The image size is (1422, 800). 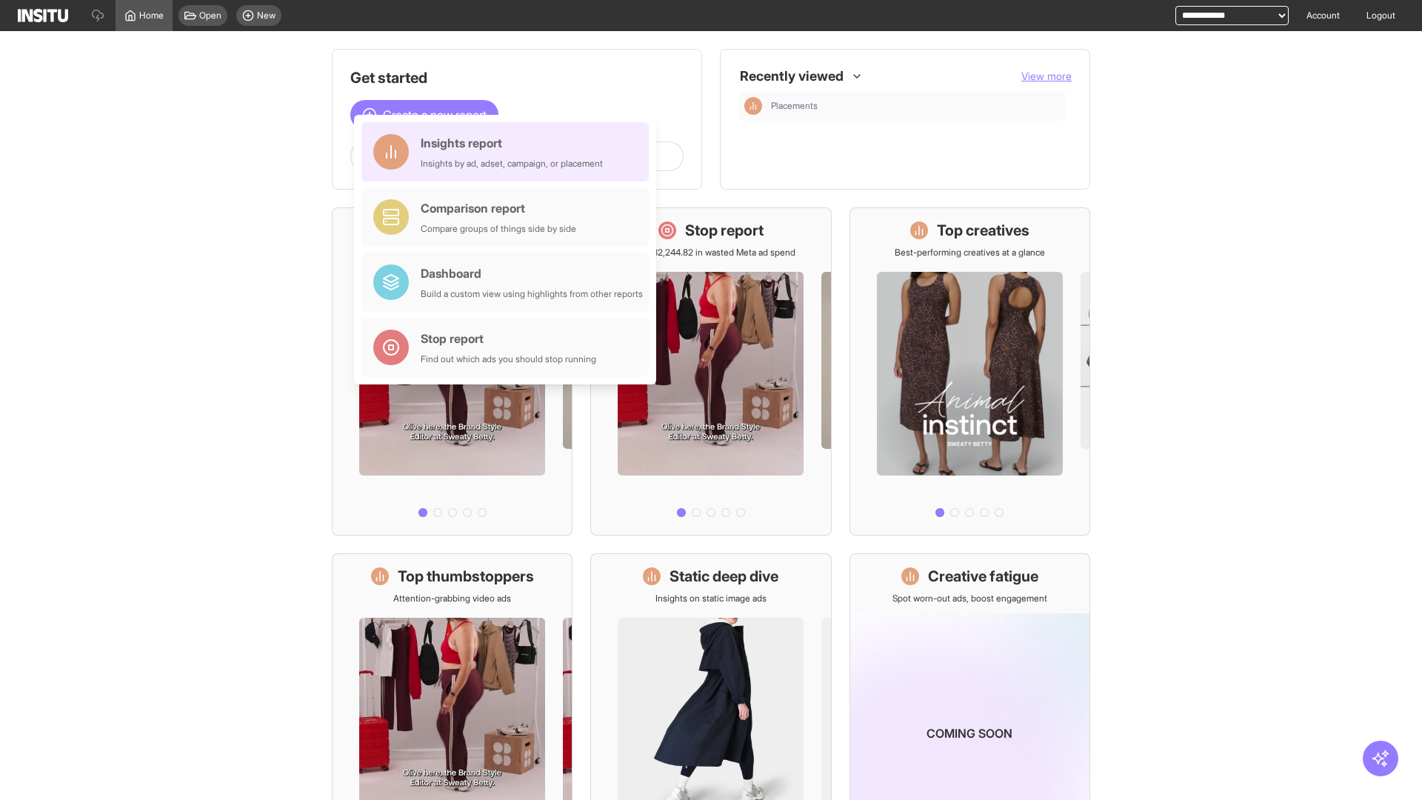 I want to click on span: Open, so click(x=210, y=16).